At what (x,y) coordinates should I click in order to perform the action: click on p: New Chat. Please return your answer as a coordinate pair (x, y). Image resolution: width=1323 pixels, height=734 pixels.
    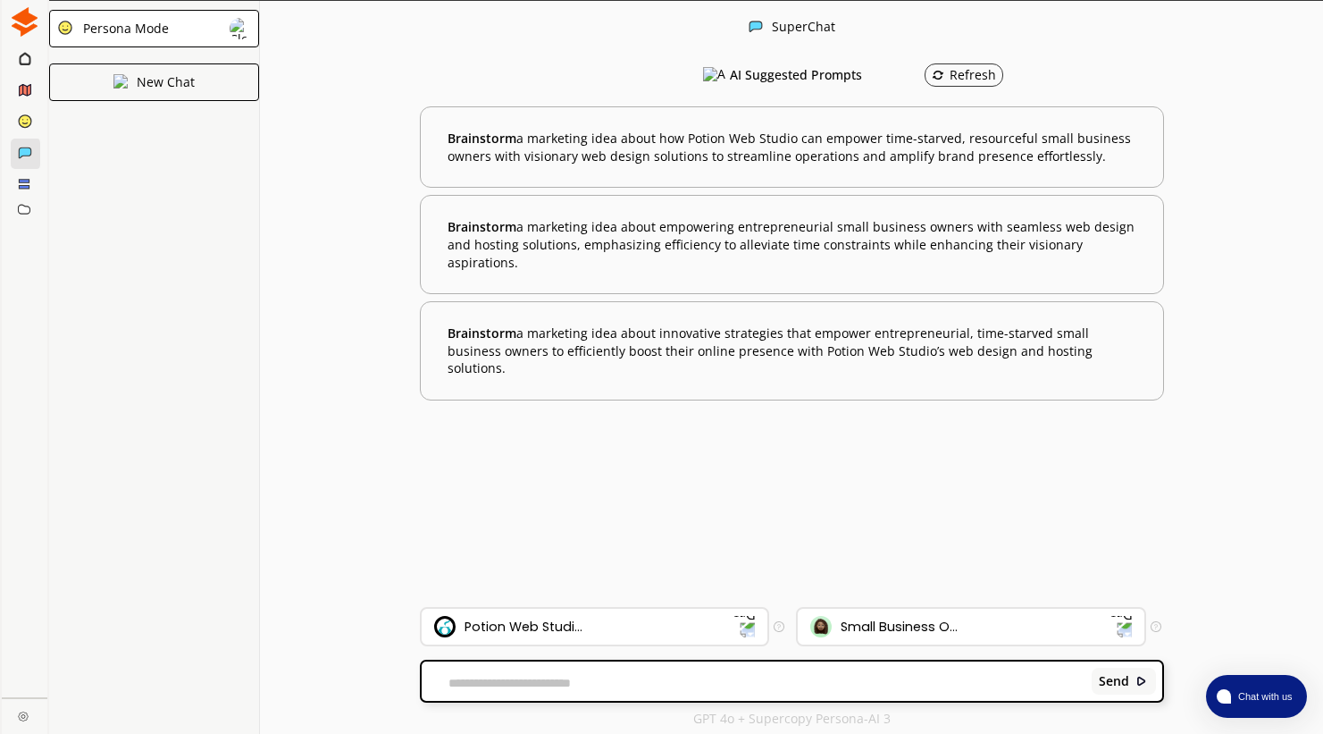
    Looking at the image, I should click on (165, 82).